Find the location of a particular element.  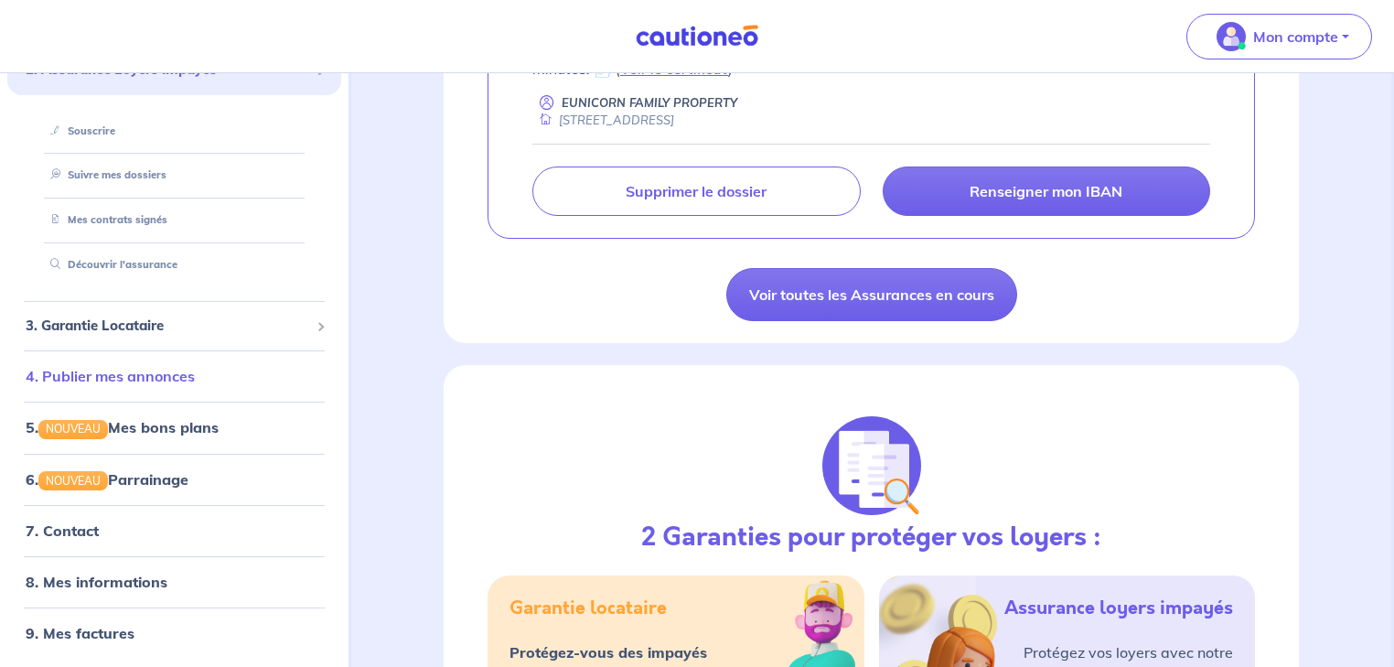

button: illu_account_valid_menu.svgMon compte is located at coordinates (1279, 37).